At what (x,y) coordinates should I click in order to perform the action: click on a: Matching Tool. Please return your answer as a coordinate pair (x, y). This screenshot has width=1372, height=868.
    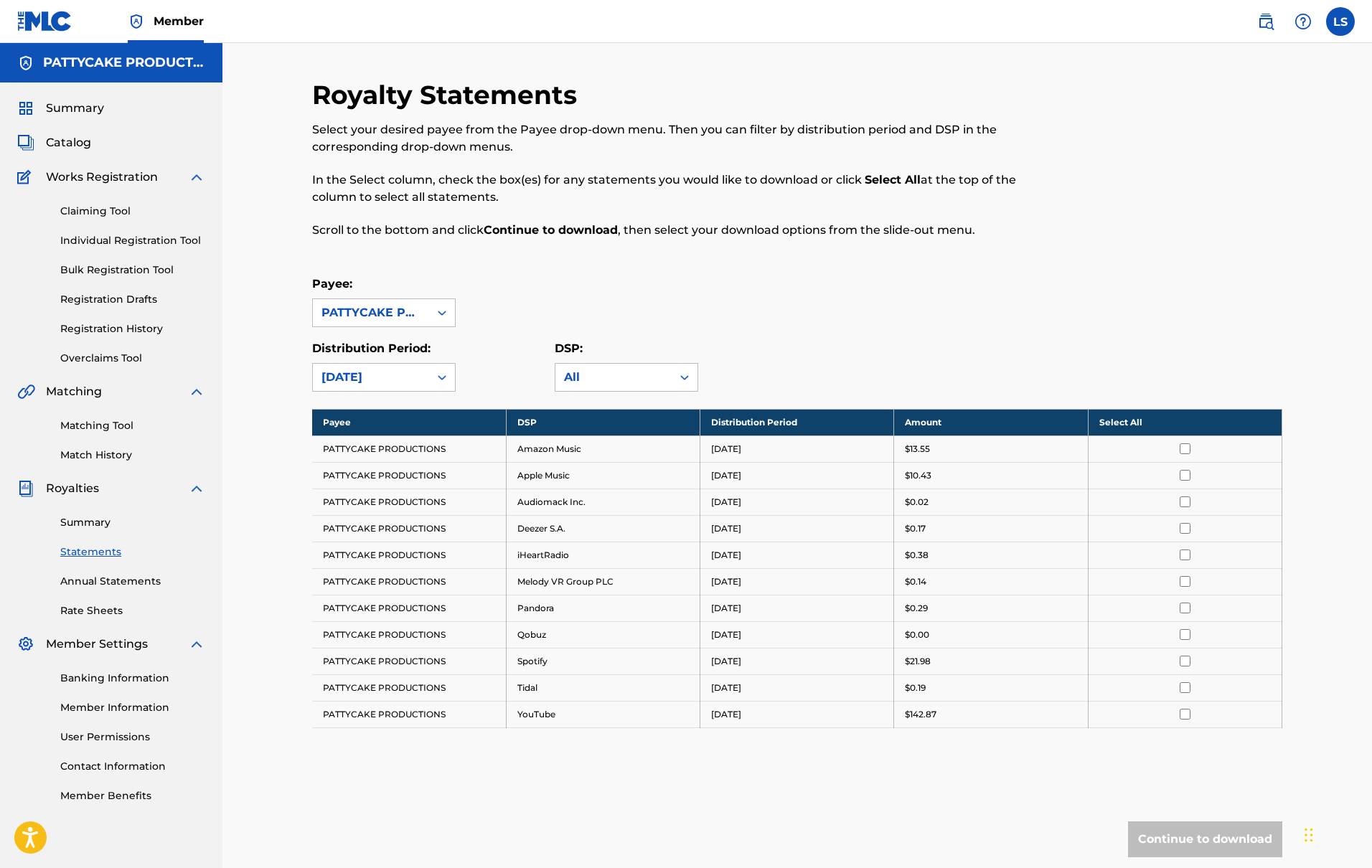
    Looking at the image, I should click on (133, 426).